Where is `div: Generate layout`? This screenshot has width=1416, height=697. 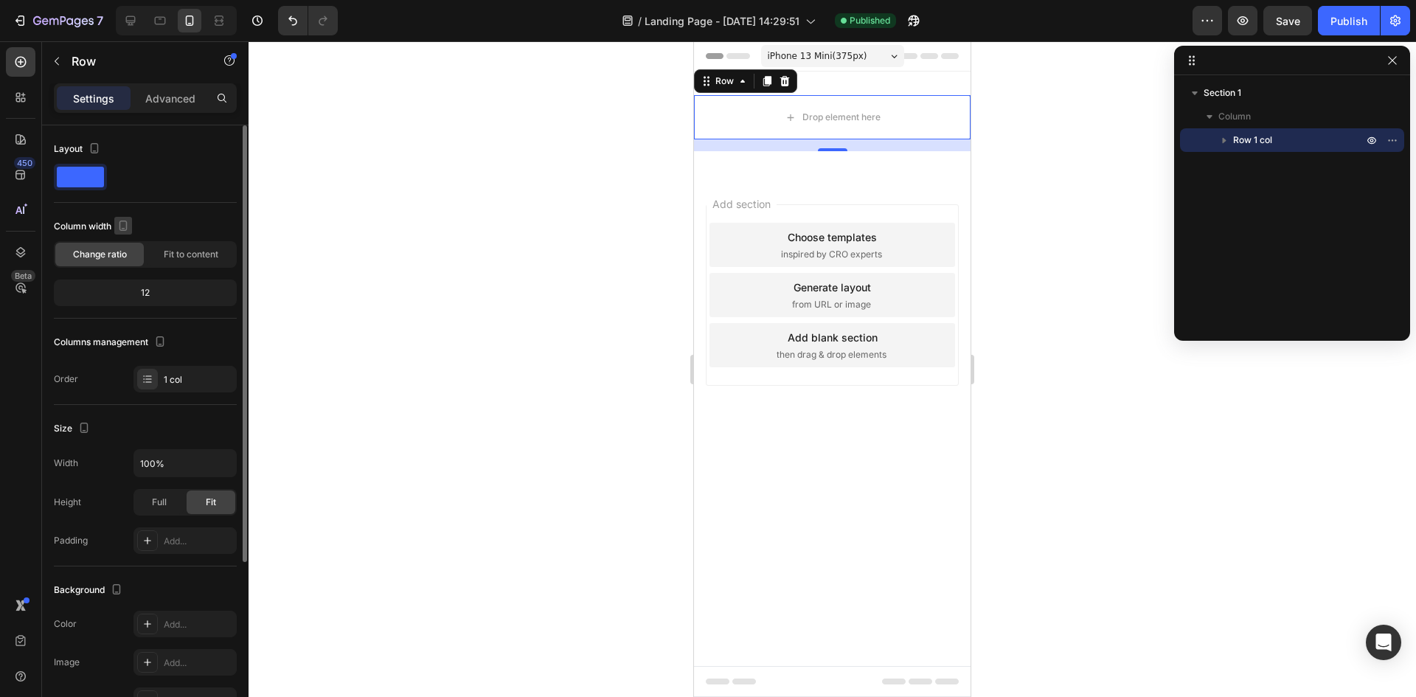 div: Generate layout is located at coordinates (138, 246).